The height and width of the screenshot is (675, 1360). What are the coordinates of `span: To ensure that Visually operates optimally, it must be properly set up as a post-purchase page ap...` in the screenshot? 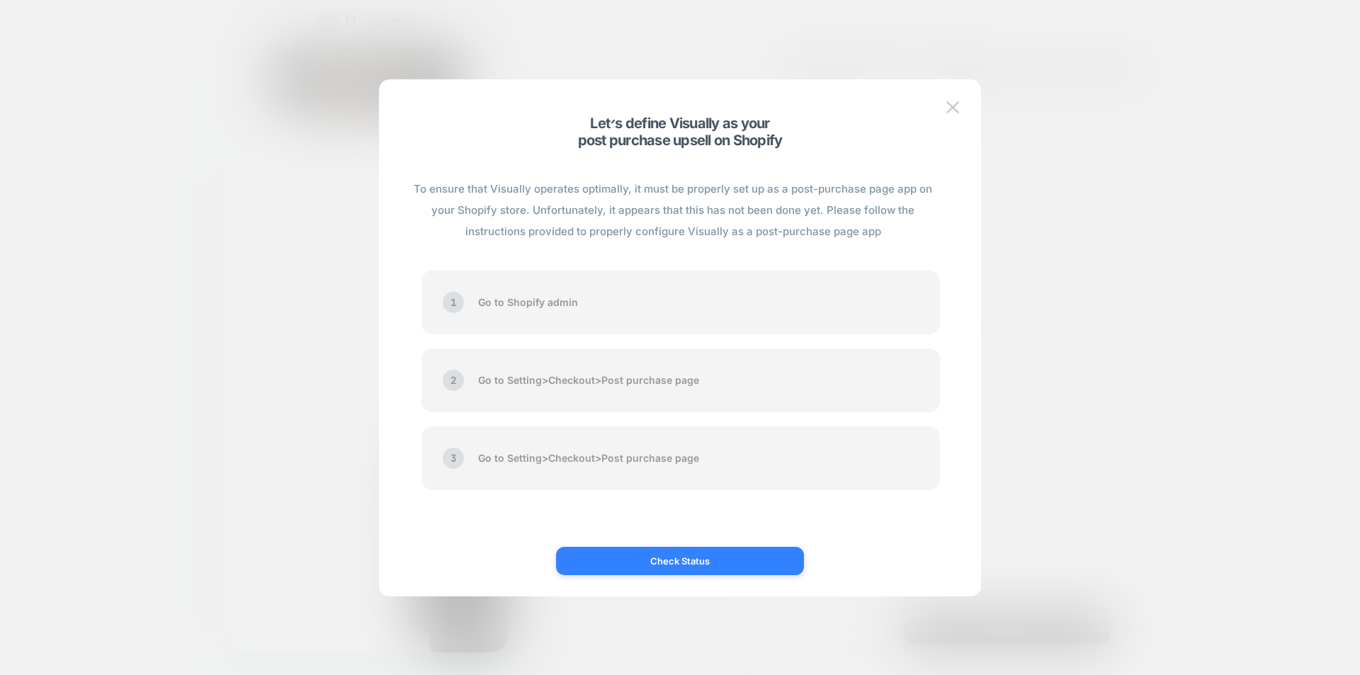 It's located at (673, 210).